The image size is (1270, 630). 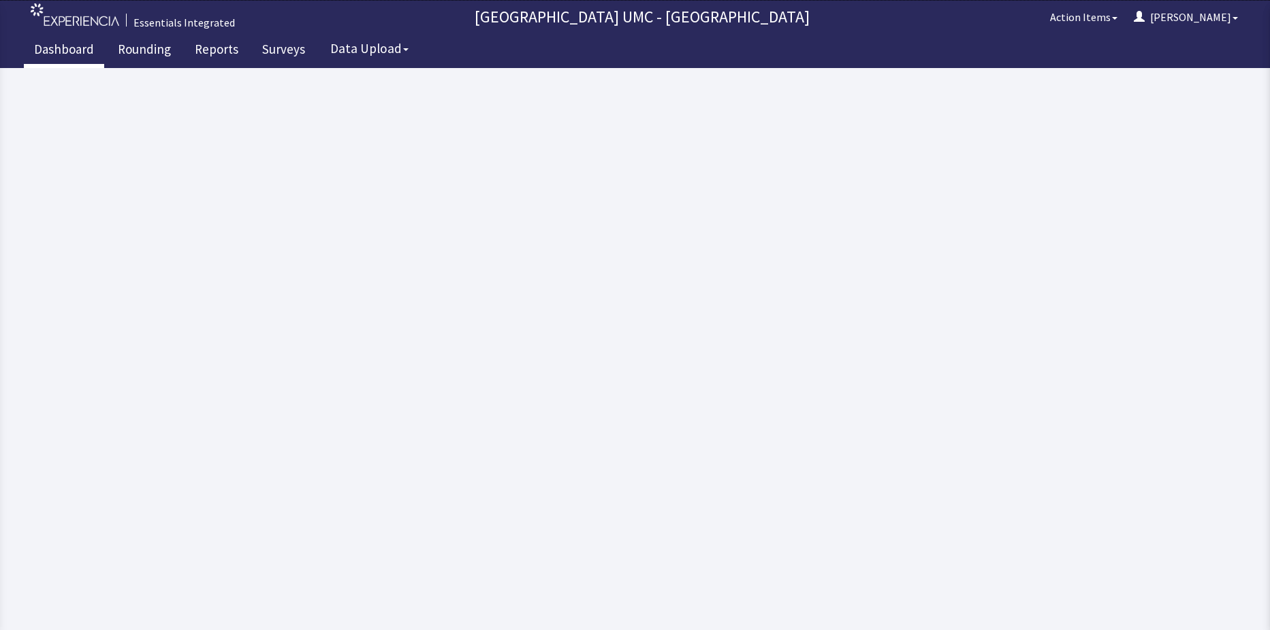 What do you see at coordinates (216, 51) in the screenshot?
I see `a: Reports` at bounding box center [216, 51].